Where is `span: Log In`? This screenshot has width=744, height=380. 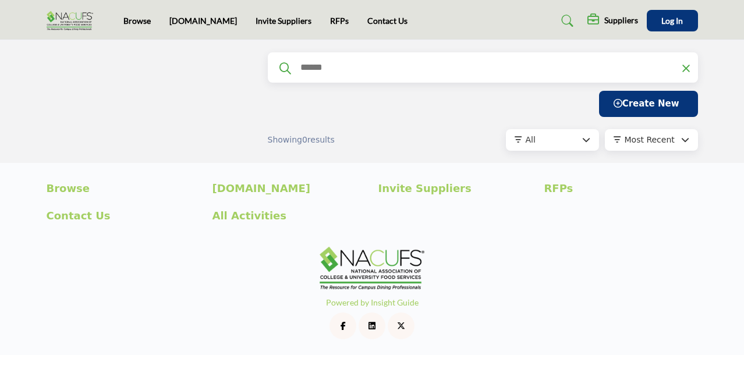
span: Log In is located at coordinates (672, 20).